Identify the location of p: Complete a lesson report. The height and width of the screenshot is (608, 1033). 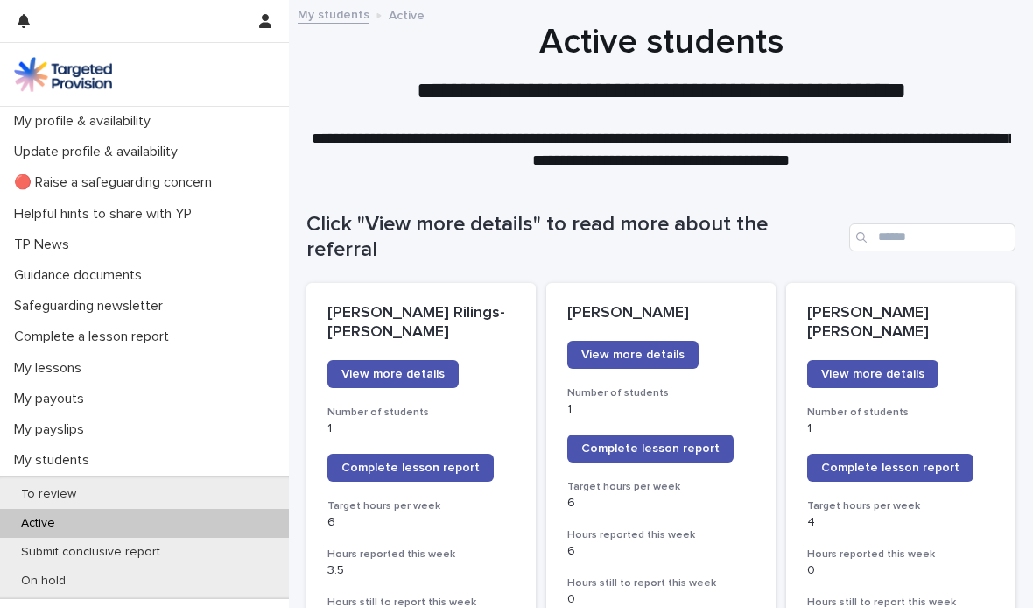
(95, 336).